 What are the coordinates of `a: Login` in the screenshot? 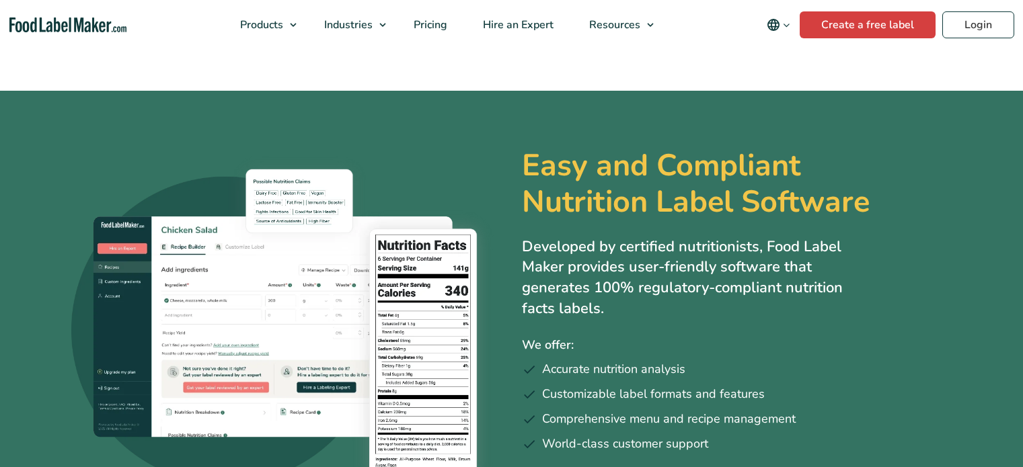 It's located at (977, 25).